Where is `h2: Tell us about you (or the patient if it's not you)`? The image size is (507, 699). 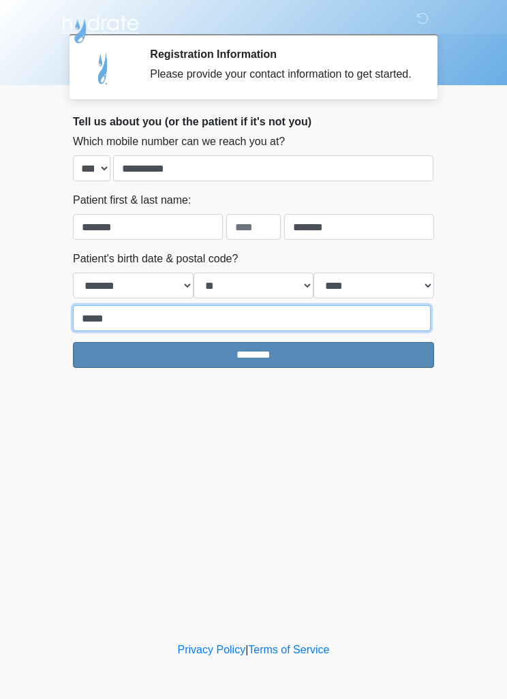 h2: Tell us about you (or the patient if it's not you) is located at coordinates (254, 121).